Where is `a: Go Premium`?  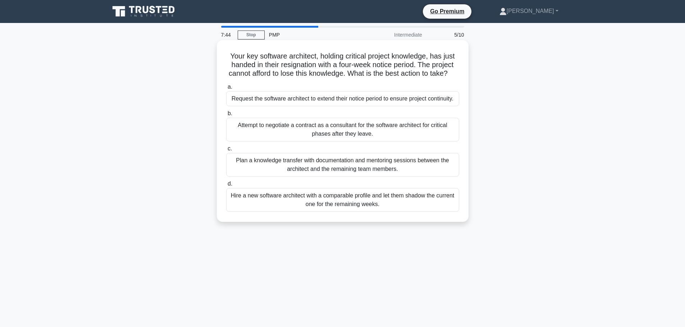 a: Go Premium is located at coordinates (447, 11).